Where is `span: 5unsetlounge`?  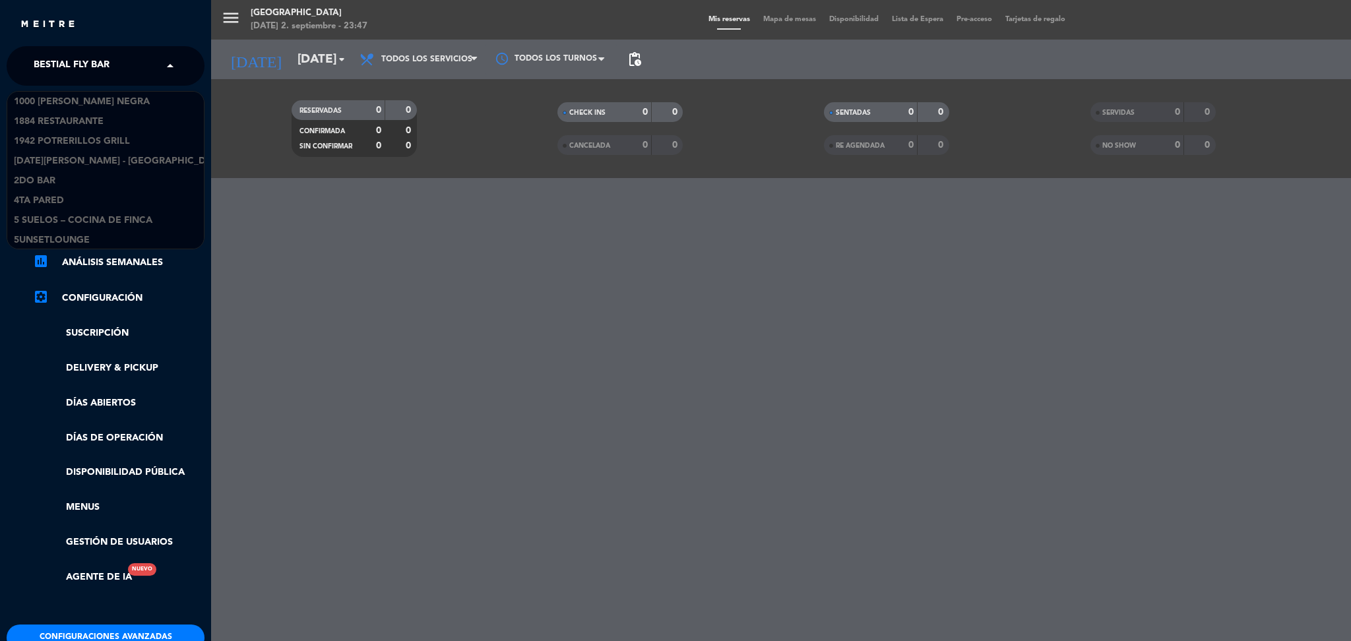 span: 5unsetlounge is located at coordinates (51, 240).